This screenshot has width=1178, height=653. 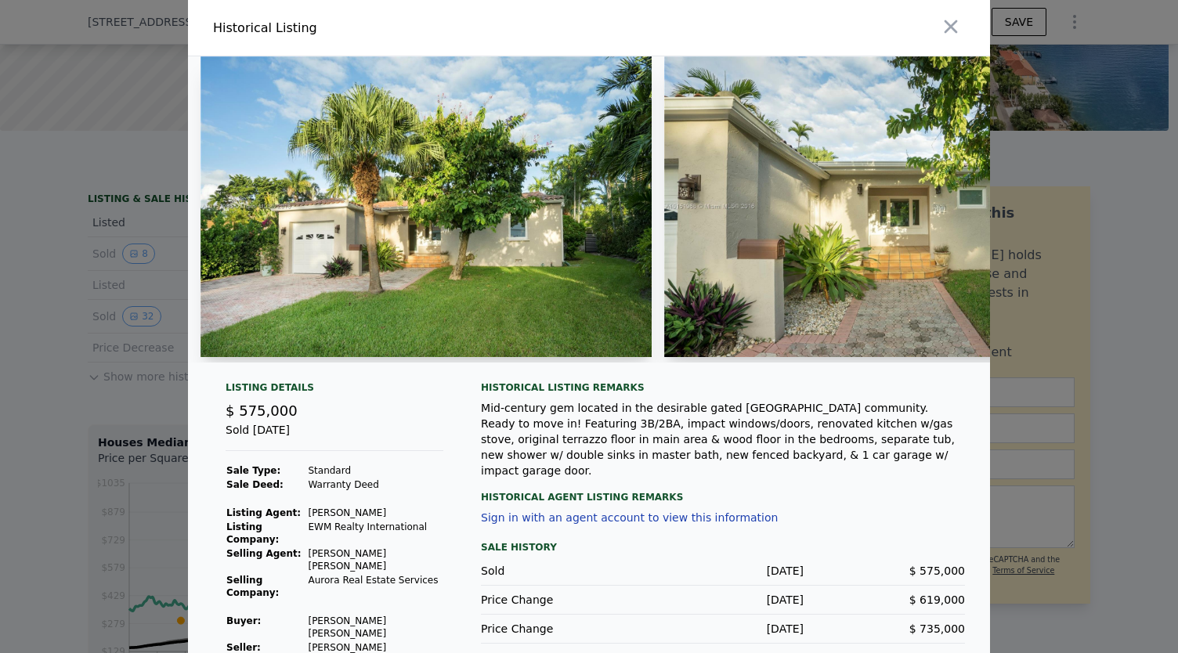 What do you see at coordinates (264, 554) in the screenshot?
I see `strong: Selling Agent:` at bounding box center [264, 554].